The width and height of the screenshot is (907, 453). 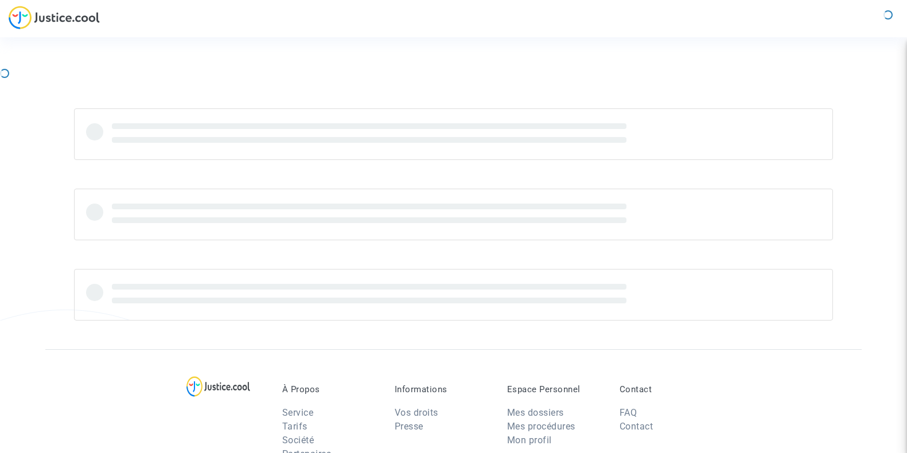 I want to click on p: Informations, so click(x=442, y=389).